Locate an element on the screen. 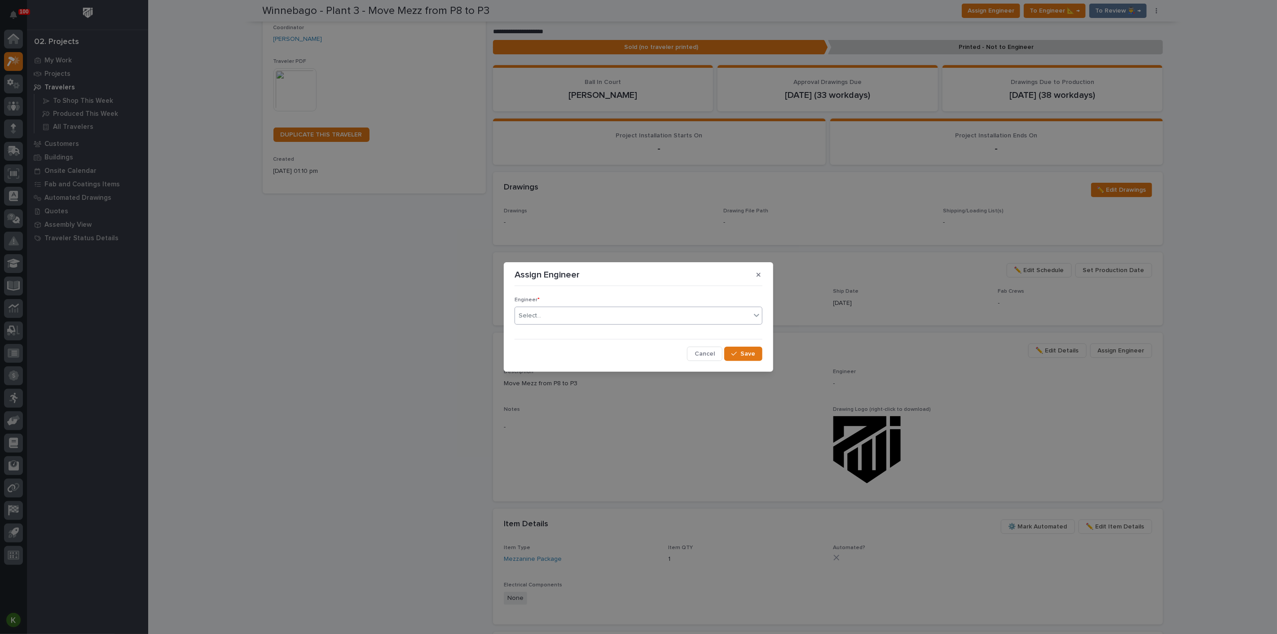 The width and height of the screenshot is (1277, 634). span: Engineer is located at coordinates (527, 300).